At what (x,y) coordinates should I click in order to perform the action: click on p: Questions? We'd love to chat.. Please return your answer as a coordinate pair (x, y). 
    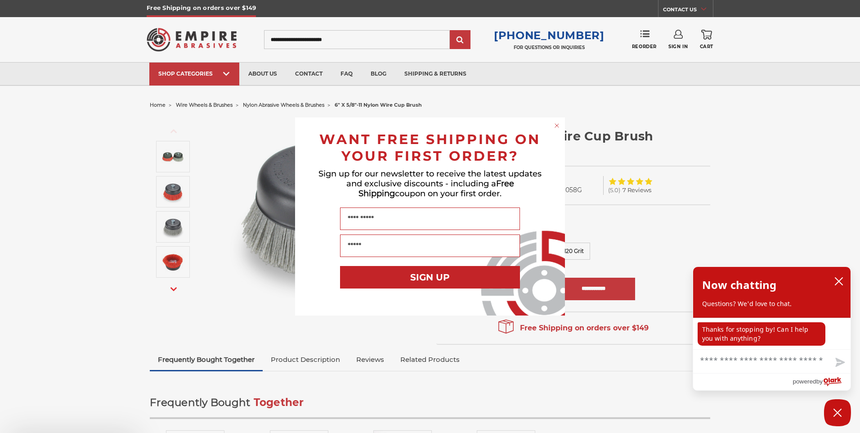
    Looking at the image, I should click on (772, 304).